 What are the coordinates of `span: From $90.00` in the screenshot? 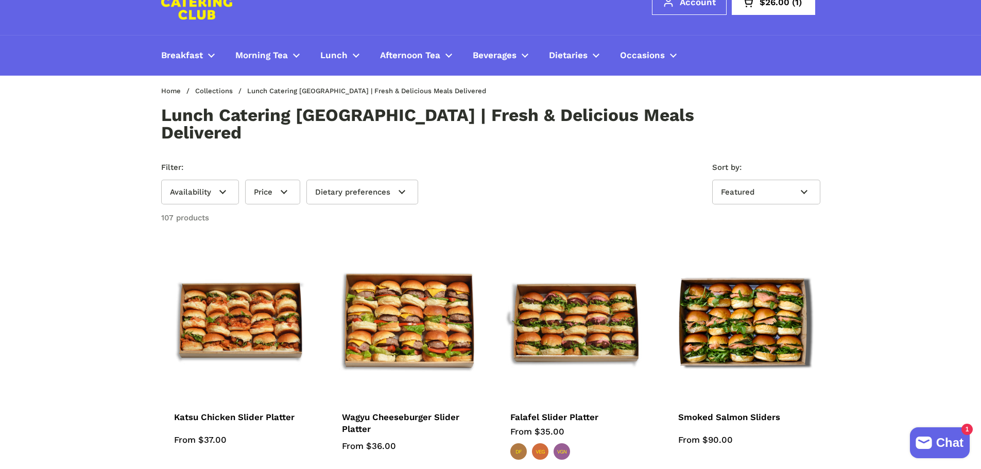 It's located at (705, 440).